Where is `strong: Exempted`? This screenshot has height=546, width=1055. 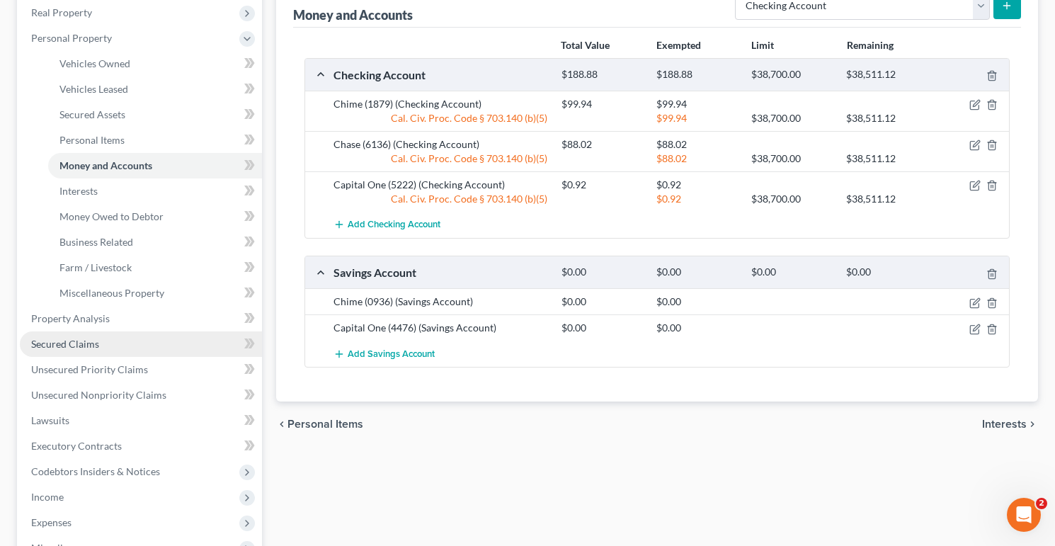 strong: Exempted is located at coordinates (679, 45).